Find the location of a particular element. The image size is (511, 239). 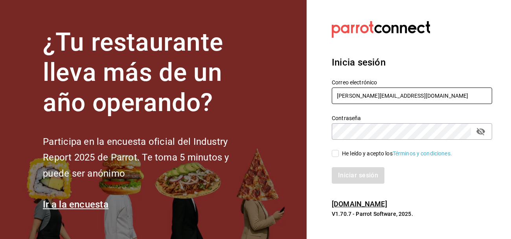

a: Ir a la encuesta is located at coordinates (75, 205).